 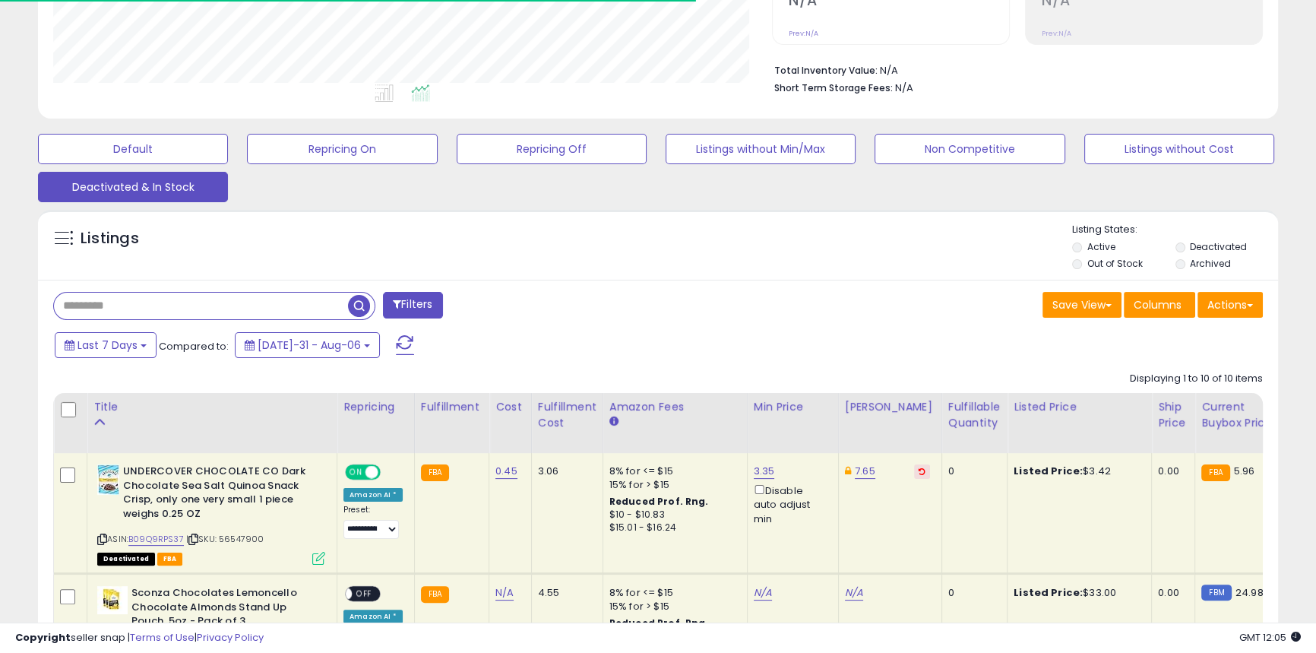 What do you see at coordinates (112, 599) in the screenshot?
I see `img: 41fTDY9j1+L._SL40_.jpg` at bounding box center [112, 599].